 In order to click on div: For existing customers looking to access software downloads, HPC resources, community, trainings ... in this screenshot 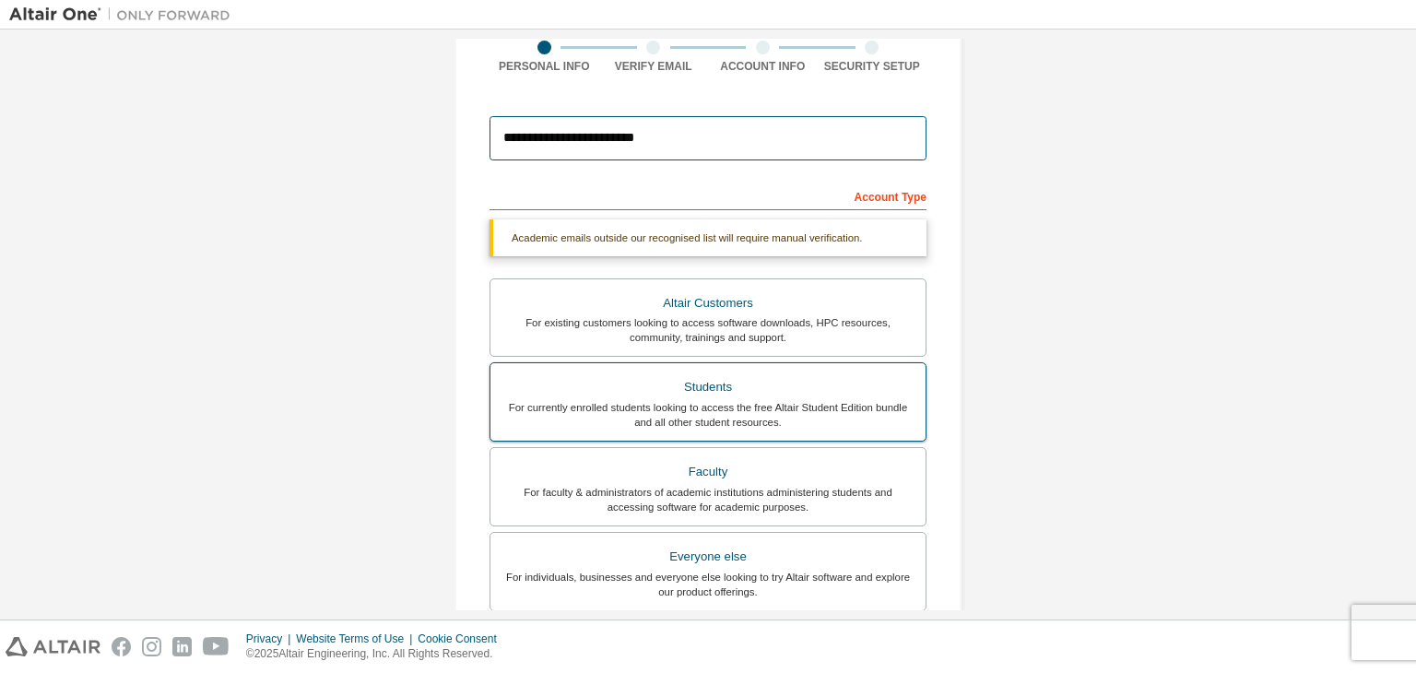, I will do `click(708, 330)`.